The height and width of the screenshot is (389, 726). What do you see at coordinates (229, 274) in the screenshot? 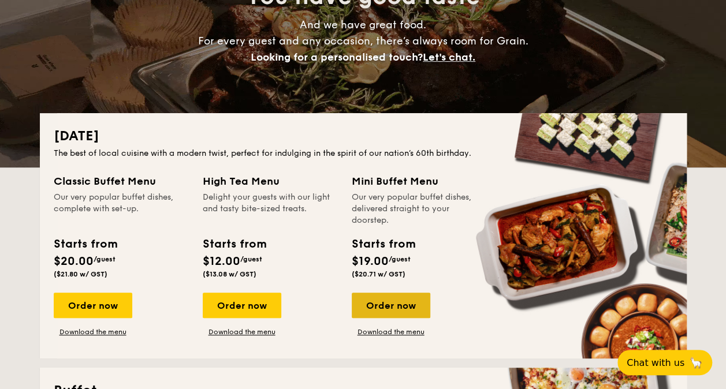
I see `span: ($13.08 w/ GST)` at bounding box center [229, 274].